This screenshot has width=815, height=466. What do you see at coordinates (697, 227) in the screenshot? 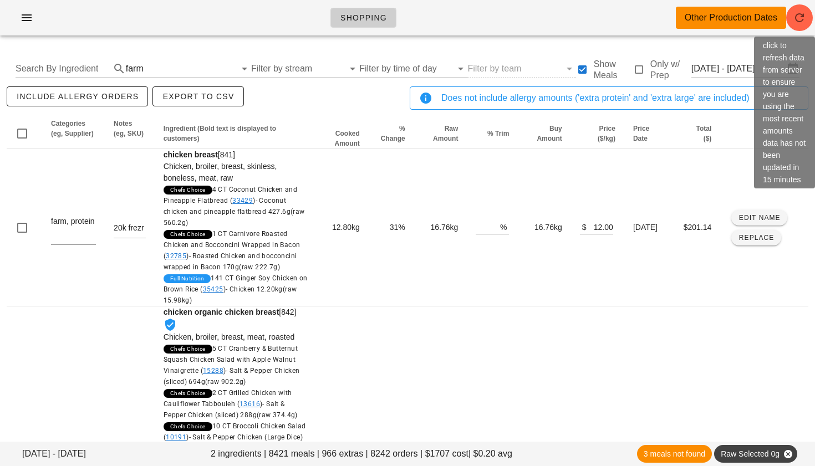
I see `span: $201.14` at bounding box center [697, 227].